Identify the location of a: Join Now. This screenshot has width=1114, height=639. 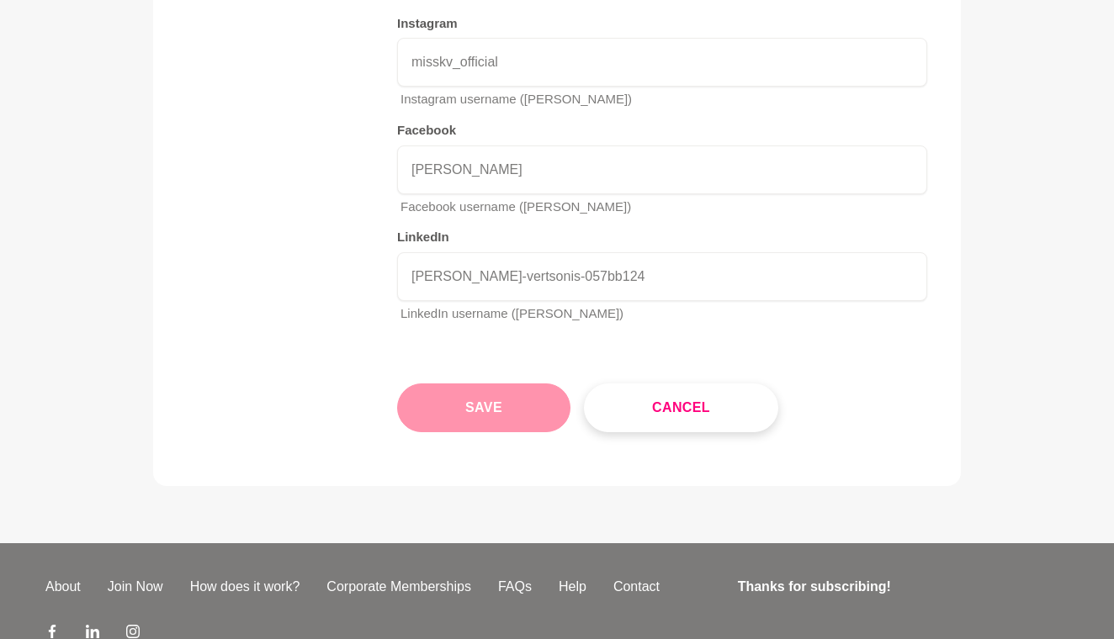
(135, 587).